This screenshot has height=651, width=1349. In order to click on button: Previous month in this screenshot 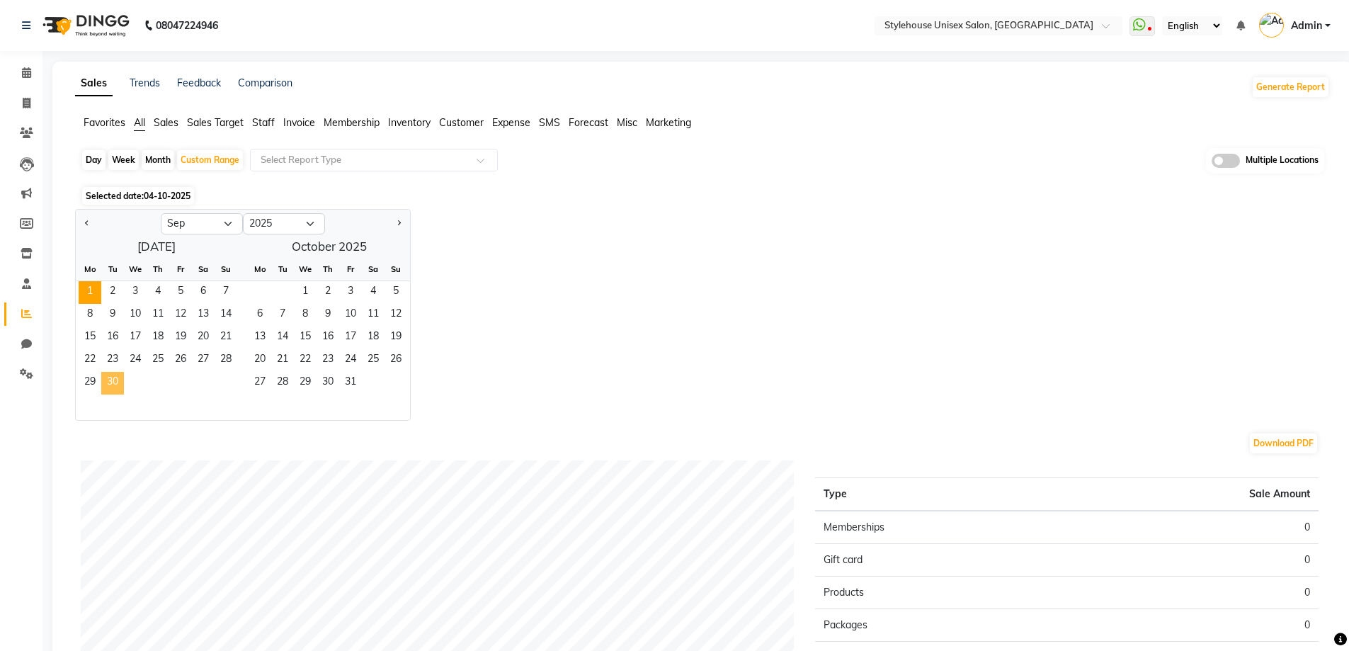, I will do `click(87, 224)`.